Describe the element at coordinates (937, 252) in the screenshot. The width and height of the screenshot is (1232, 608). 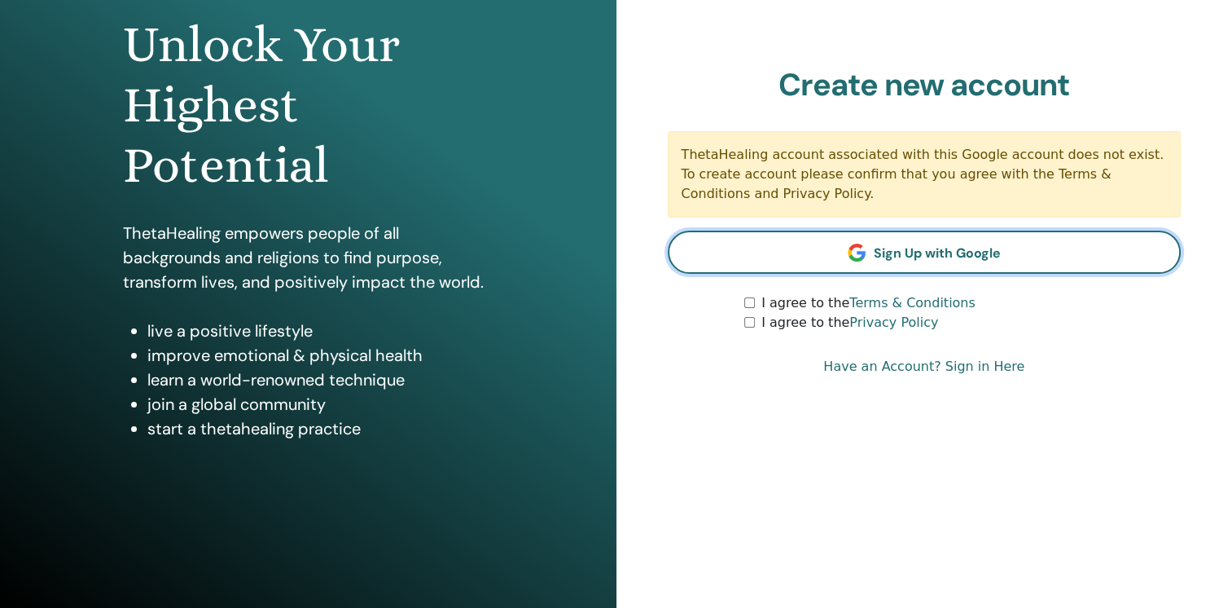
I see `span: Sign Up with Google` at that location.